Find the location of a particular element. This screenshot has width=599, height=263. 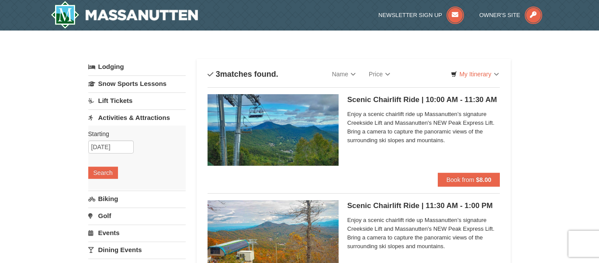

span: Book from is located at coordinates (460, 180).